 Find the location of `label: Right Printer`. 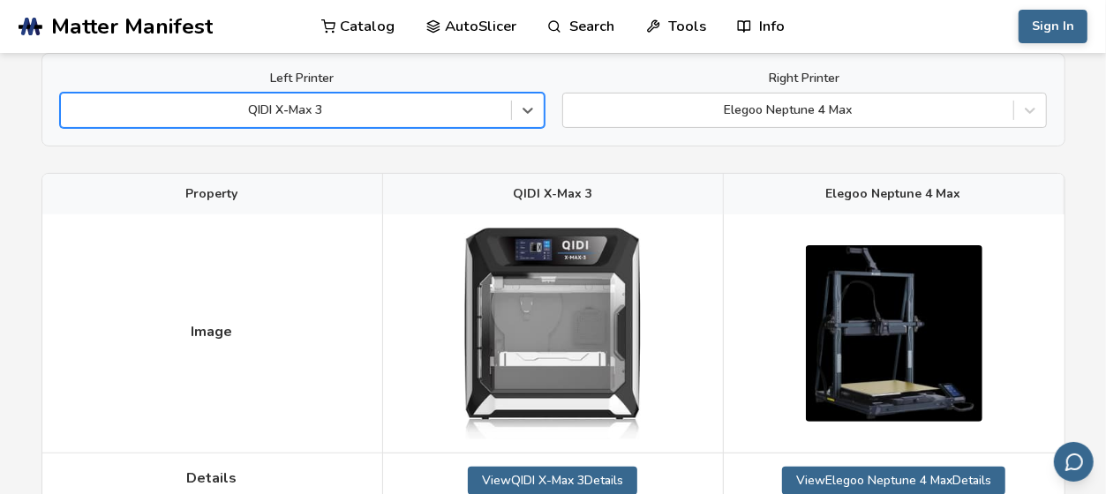

label: Right Printer is located at coordinates (804, 79).